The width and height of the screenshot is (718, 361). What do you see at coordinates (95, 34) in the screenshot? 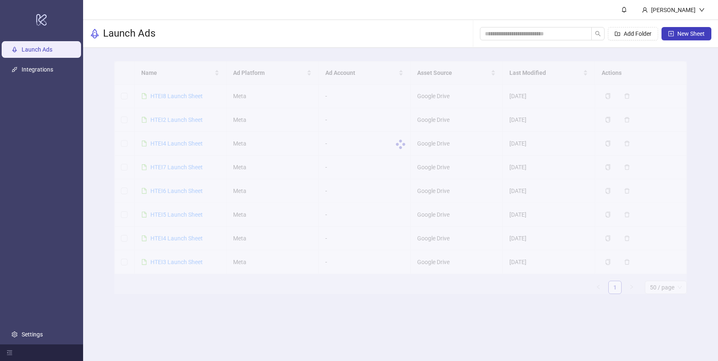
I see `span: rocket` at bounding box center [95, 34].